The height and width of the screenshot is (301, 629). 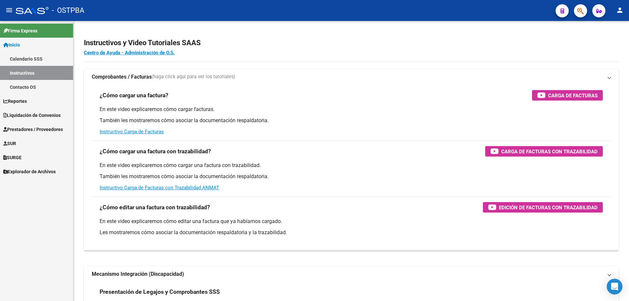 I want to click on h3: Presentación de Legajos y Comprobantes SSS, so click(x=159, y=292).